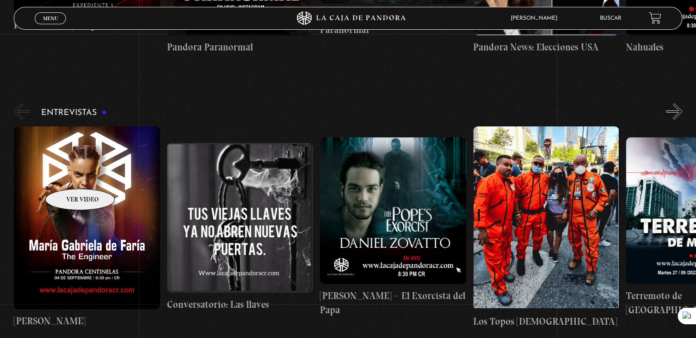  What do you see at coordinates (21, 111) in the screenshot?
I see `button: Previous` at bounding box center [21, 111].